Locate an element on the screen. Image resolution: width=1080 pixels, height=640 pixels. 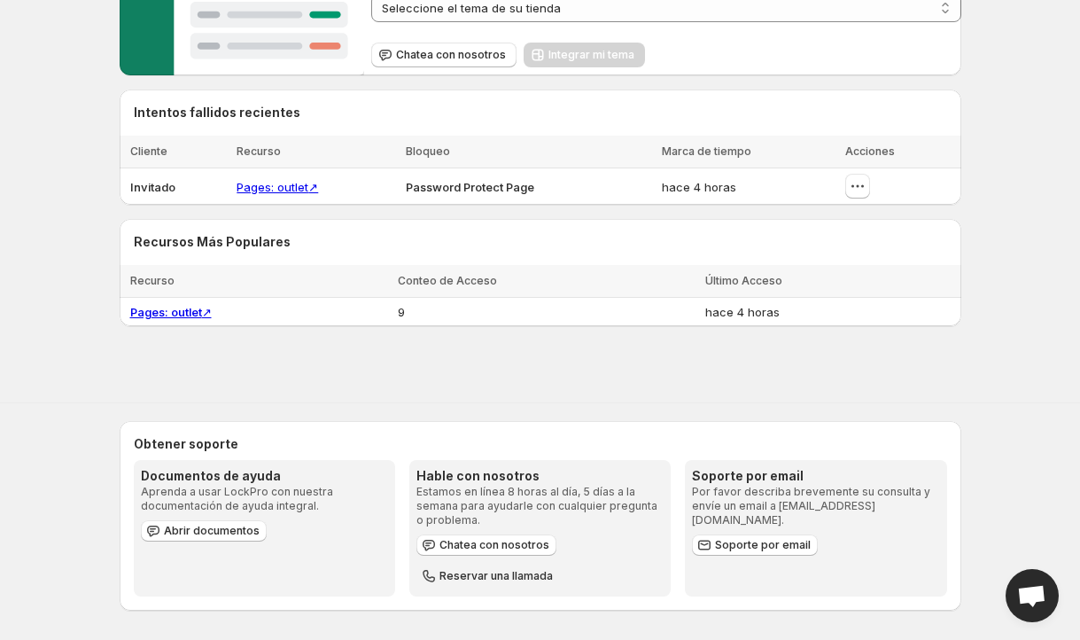
button: Reservar una llamada is located at coordinates (488, 576).